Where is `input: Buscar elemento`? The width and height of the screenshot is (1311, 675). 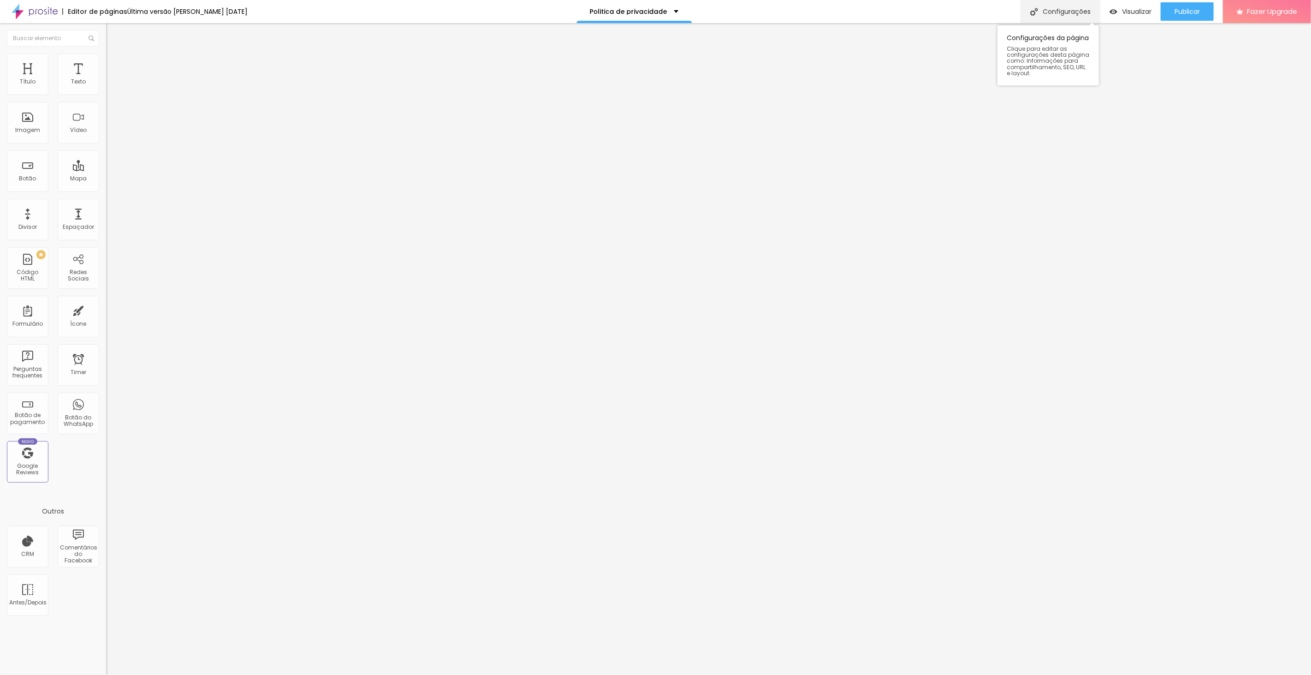
input: Buscar elemento is located at coordinates (53, 38).